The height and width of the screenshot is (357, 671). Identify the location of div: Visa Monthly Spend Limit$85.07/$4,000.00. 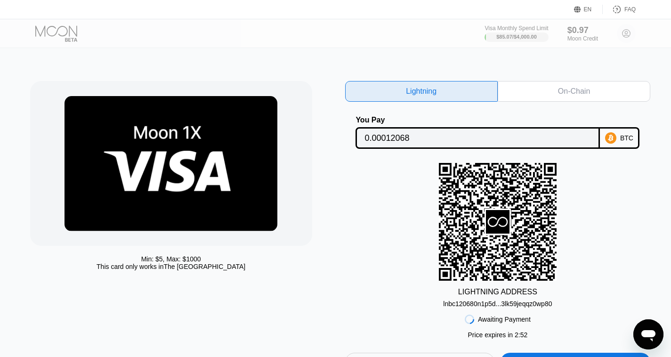
(516, 33).